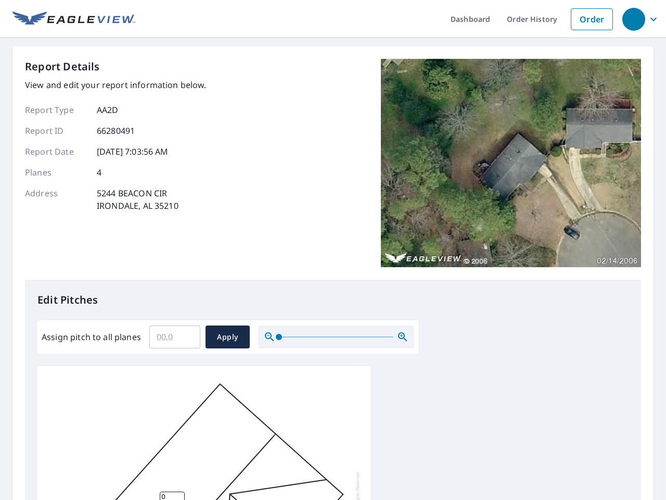  Describe the element at coordinates (56, 131) in the screenshot. I see `p: Report ID` at that location.